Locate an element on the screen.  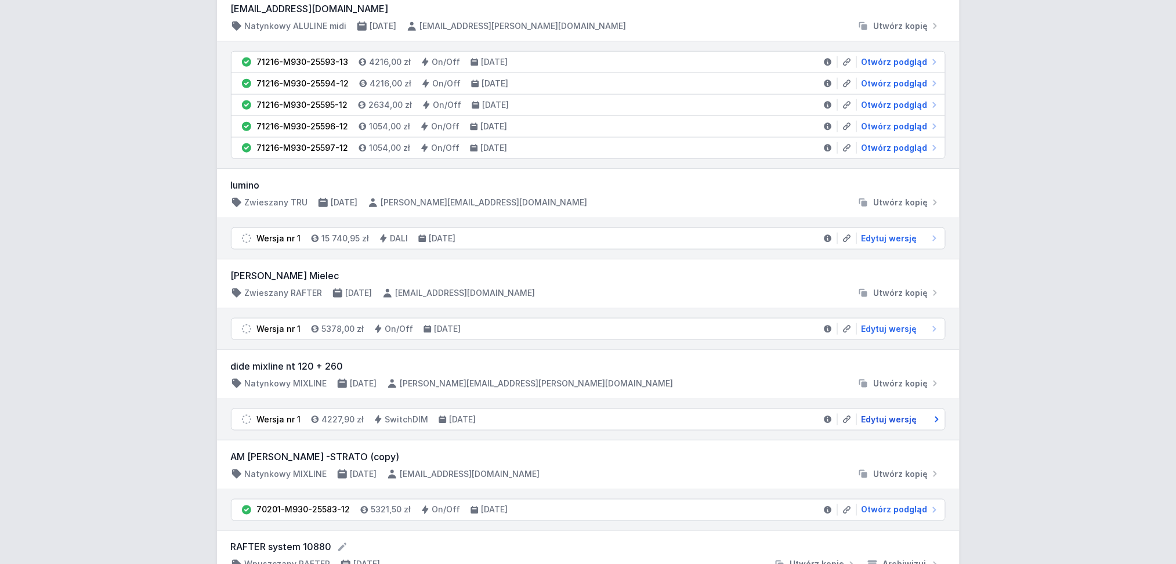
h4: SwitchDIM is located at coordinates (407, 419).